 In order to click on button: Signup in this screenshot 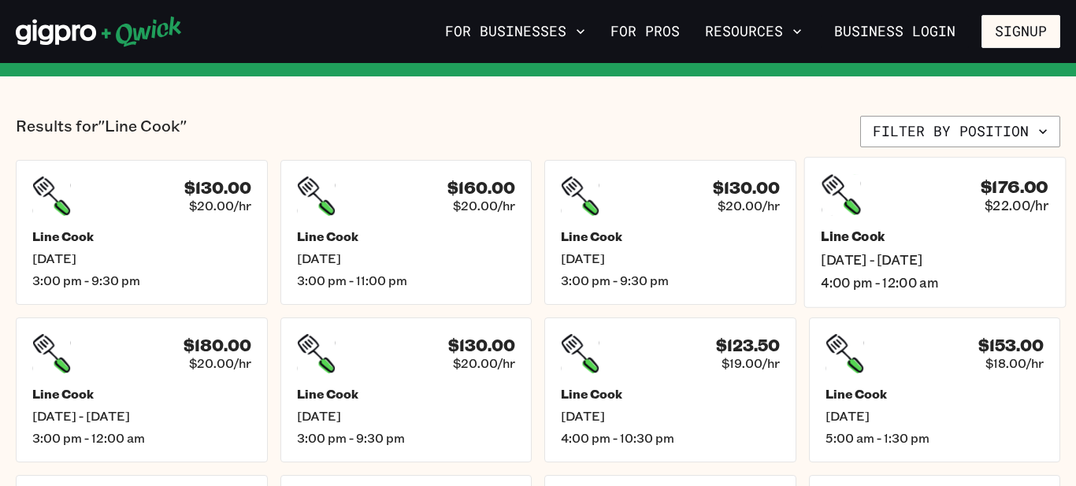, I will do `click(1021, 32)`.